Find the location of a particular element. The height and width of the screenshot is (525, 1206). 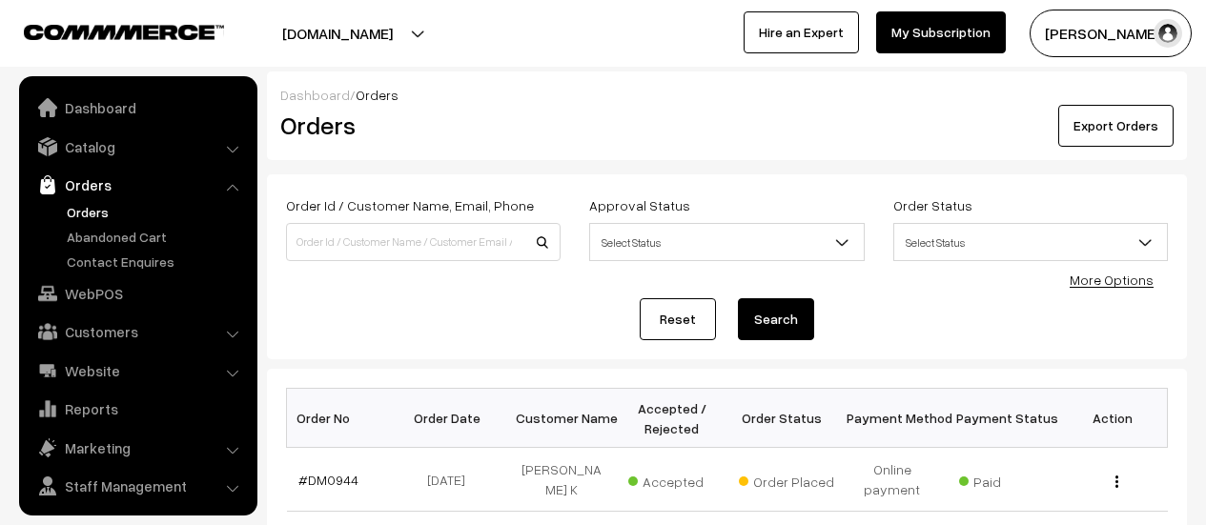

span: Order Placed is located at coordinates (787, 480).